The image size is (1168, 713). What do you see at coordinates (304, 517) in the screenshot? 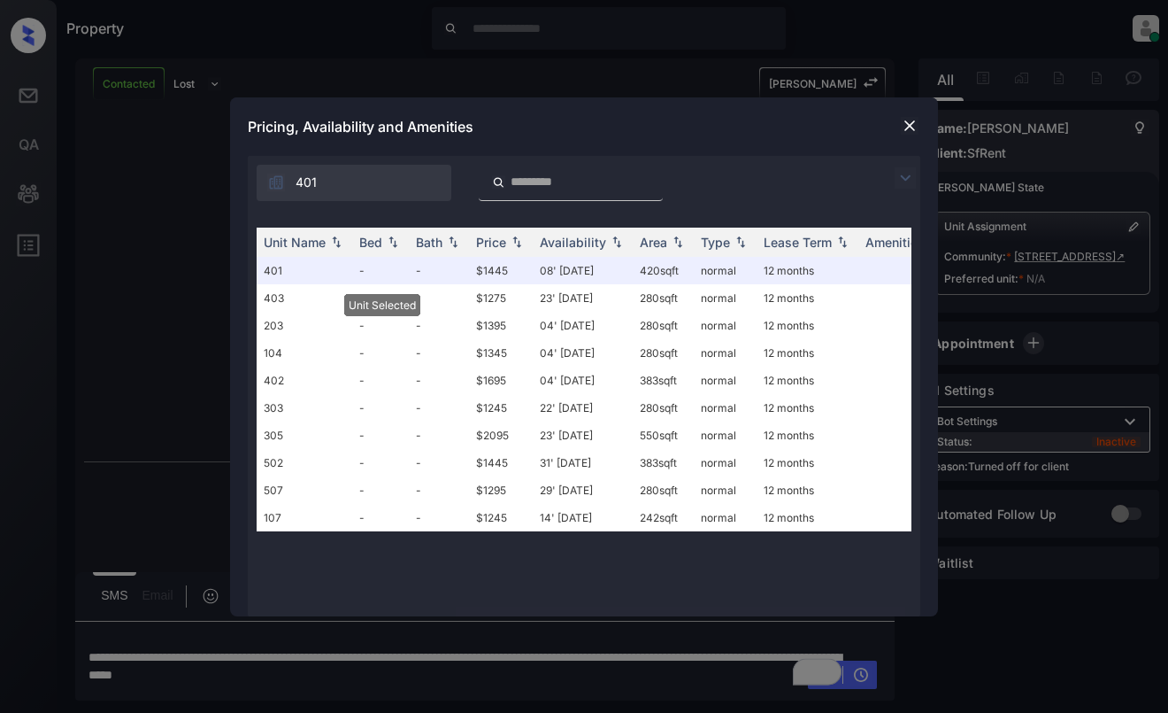
I see `td: 107` at bounding box center [304, 517].